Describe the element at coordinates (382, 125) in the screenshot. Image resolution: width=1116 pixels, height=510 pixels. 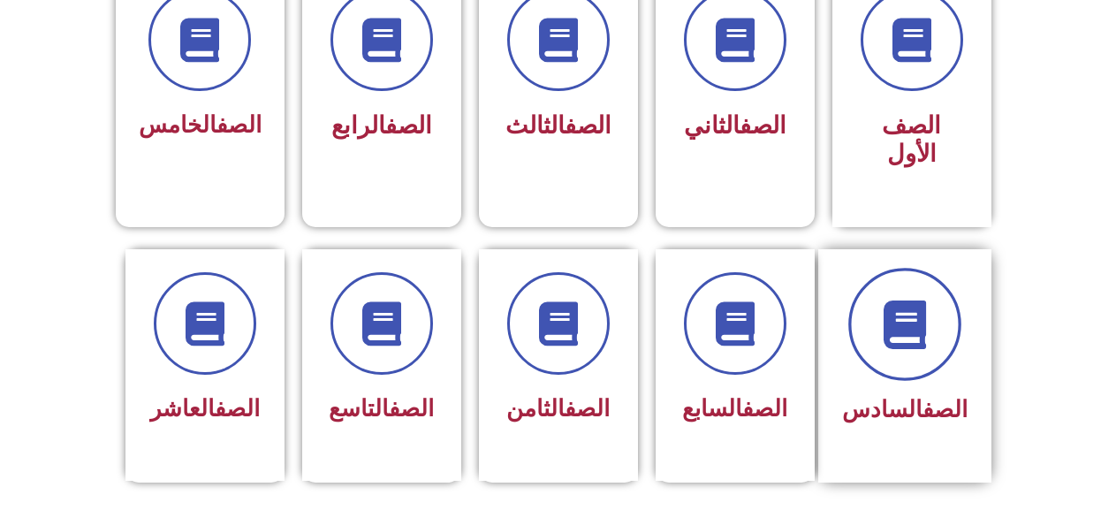
I see `span: الرابع` at that location.